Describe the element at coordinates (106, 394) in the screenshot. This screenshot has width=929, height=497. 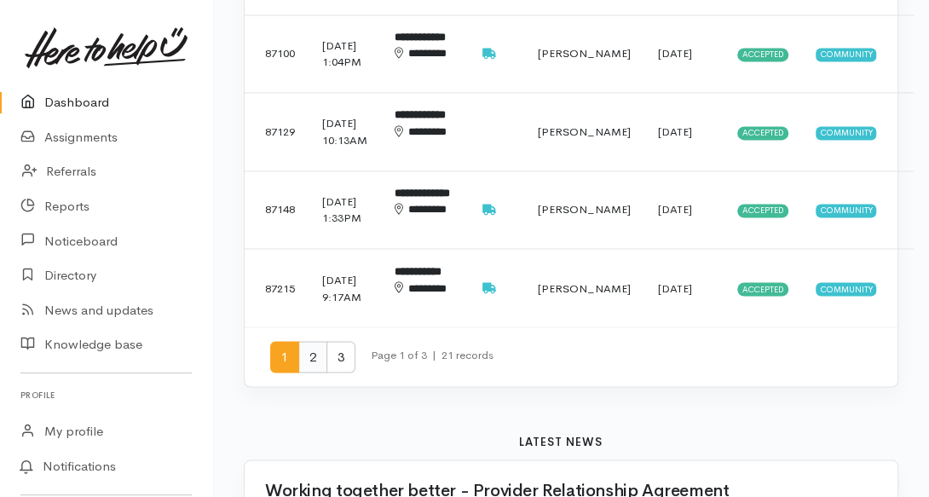
I see `h6: Profile` at that location.